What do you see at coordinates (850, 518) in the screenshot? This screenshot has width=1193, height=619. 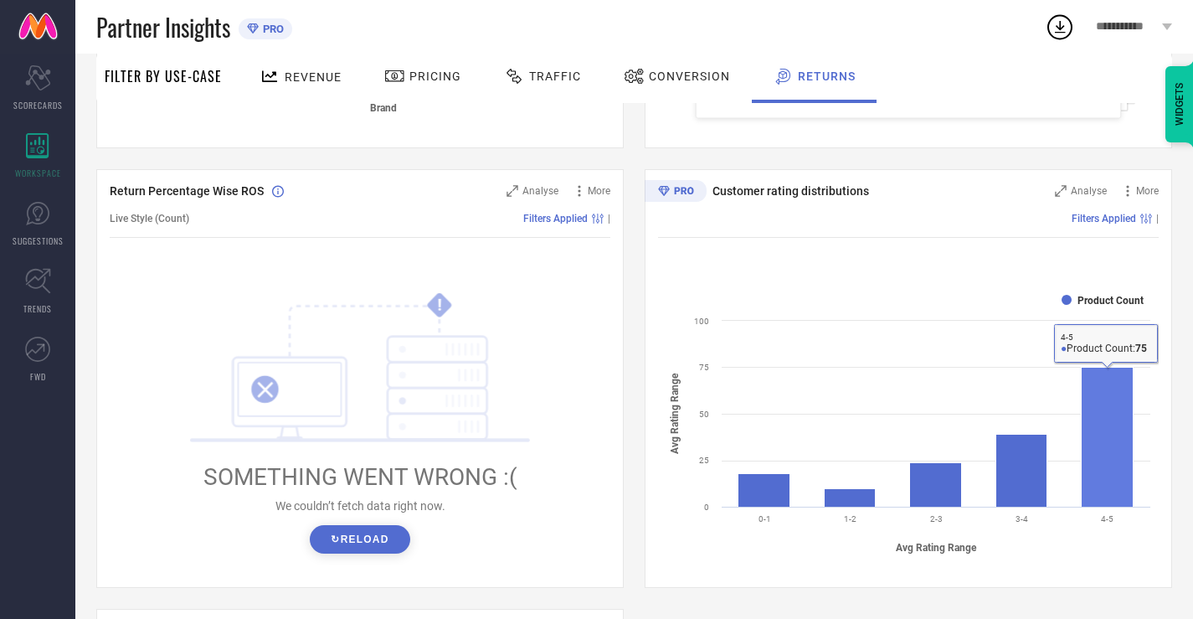 I see `text: 1-2` at bounding box center [850, 518].